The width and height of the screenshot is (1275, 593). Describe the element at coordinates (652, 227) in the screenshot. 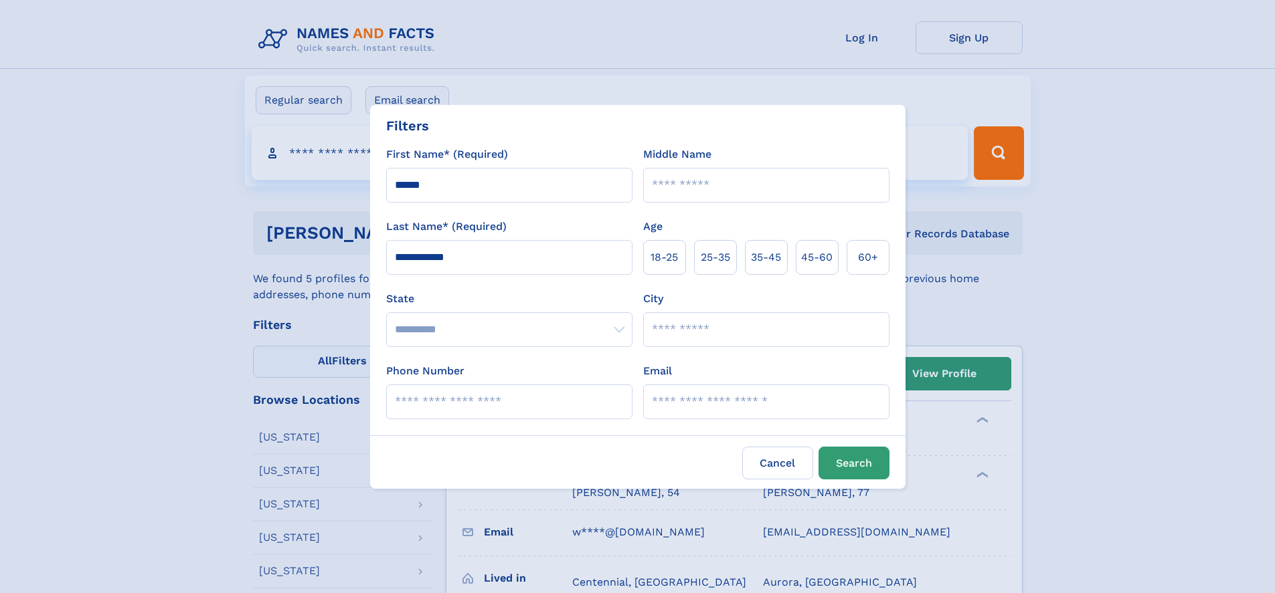

I see `label: Age` at that location.